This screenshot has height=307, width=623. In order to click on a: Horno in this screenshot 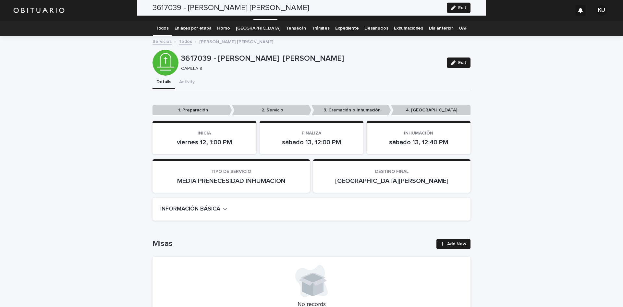, I will do `click(223, 28)`.